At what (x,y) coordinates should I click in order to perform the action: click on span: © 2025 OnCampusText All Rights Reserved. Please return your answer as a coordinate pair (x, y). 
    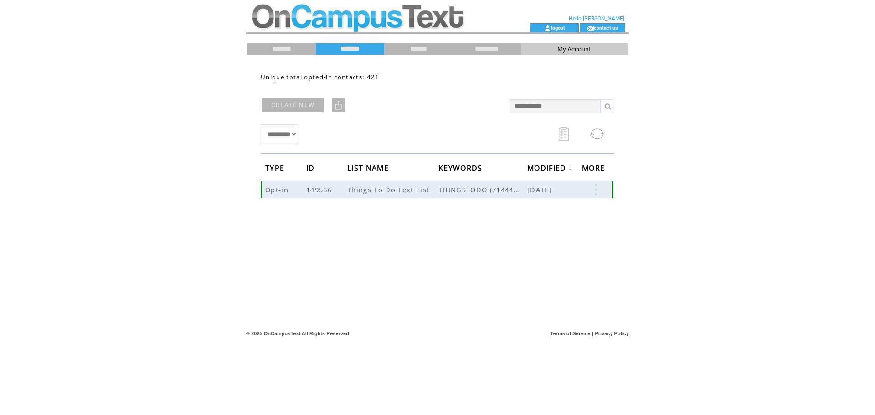
    Looking at the image, I should click on (298, 334).